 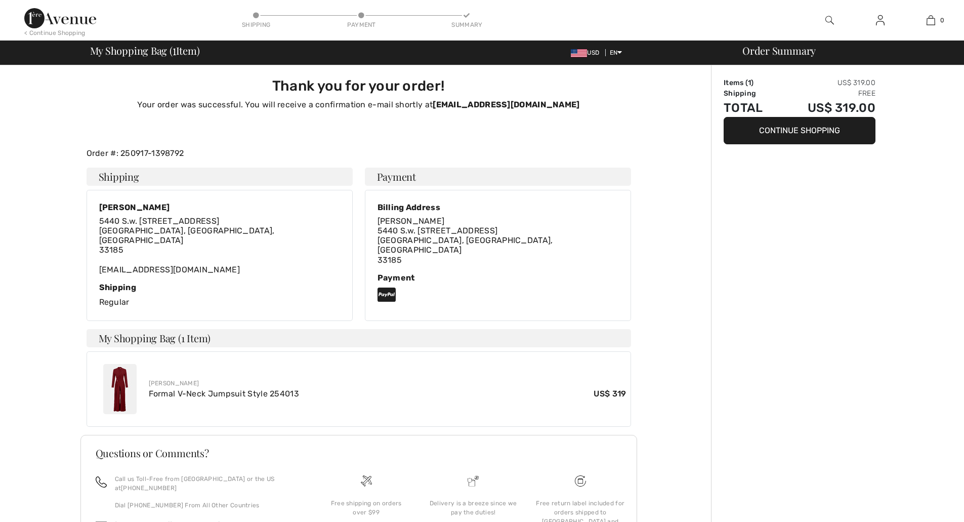 I want to click on img: Delivery is a breeze since we pay the duties!, so click(x=473, y=481).